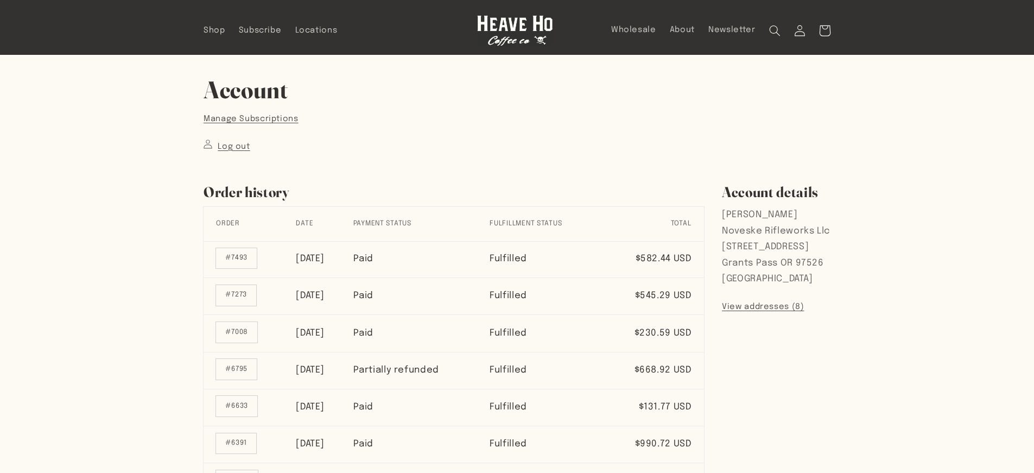 This screenshot has height=473, width=1034. I want to click on td: $990.72 USD, so click(656, 444).